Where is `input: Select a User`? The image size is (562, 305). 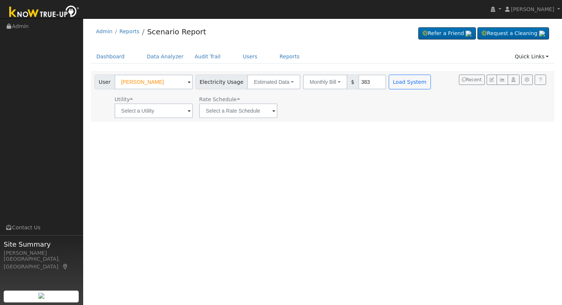 input: Select a User is located at coordinates (154, 82).